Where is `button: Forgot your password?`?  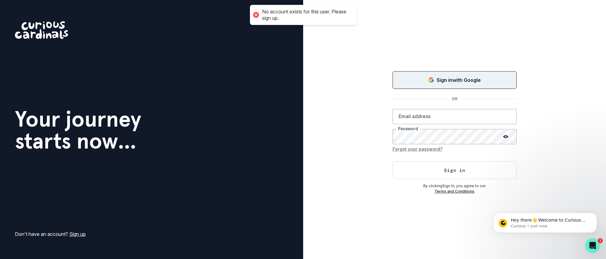 button: Forgot your password? is located at coordinates (418, 149).